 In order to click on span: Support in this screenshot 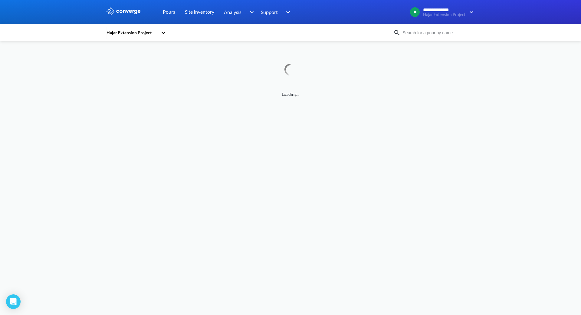, I will do `click(270, 12)`.